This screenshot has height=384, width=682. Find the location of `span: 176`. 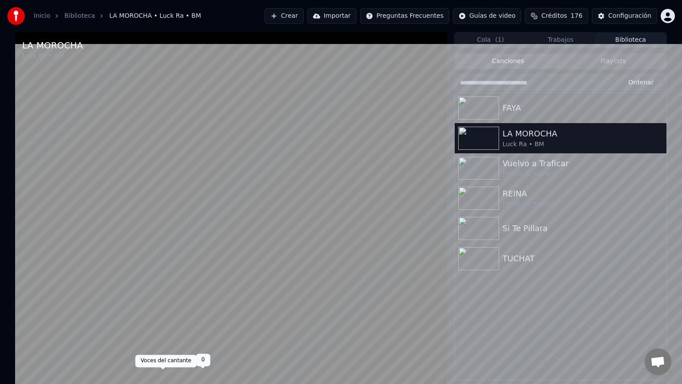

span: 176 is located at coordinates (576, 16).